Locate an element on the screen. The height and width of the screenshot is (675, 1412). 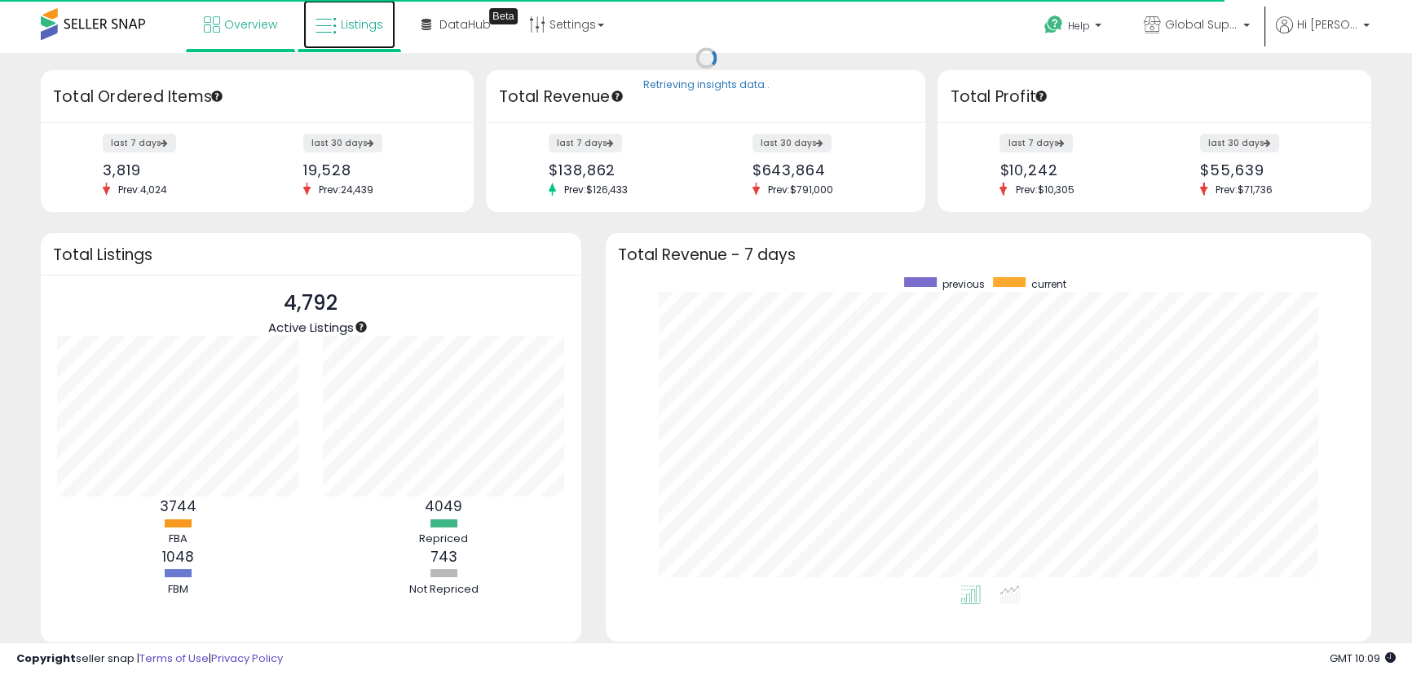
span: Overview is located at coordinates (250, 24).